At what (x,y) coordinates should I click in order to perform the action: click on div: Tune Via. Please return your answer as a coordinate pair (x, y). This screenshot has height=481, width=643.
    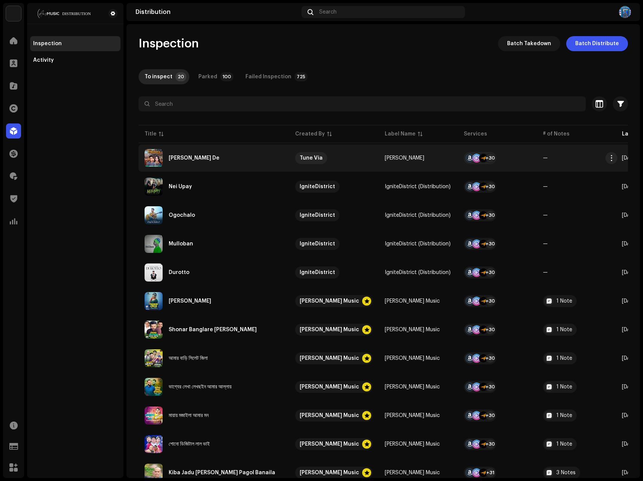
    Looking at the image, I should click on (311, 158).